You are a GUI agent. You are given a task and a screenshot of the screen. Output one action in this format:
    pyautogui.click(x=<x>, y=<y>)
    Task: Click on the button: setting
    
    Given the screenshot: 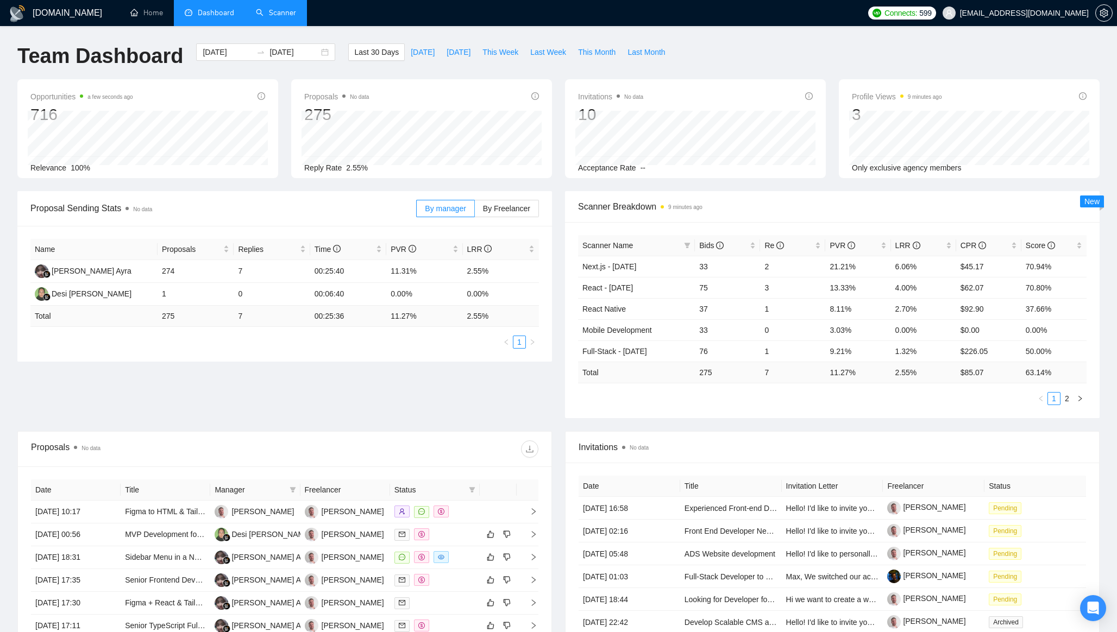 What is the action you would take?
    pyautogui.click(x=1104, y=13)
    